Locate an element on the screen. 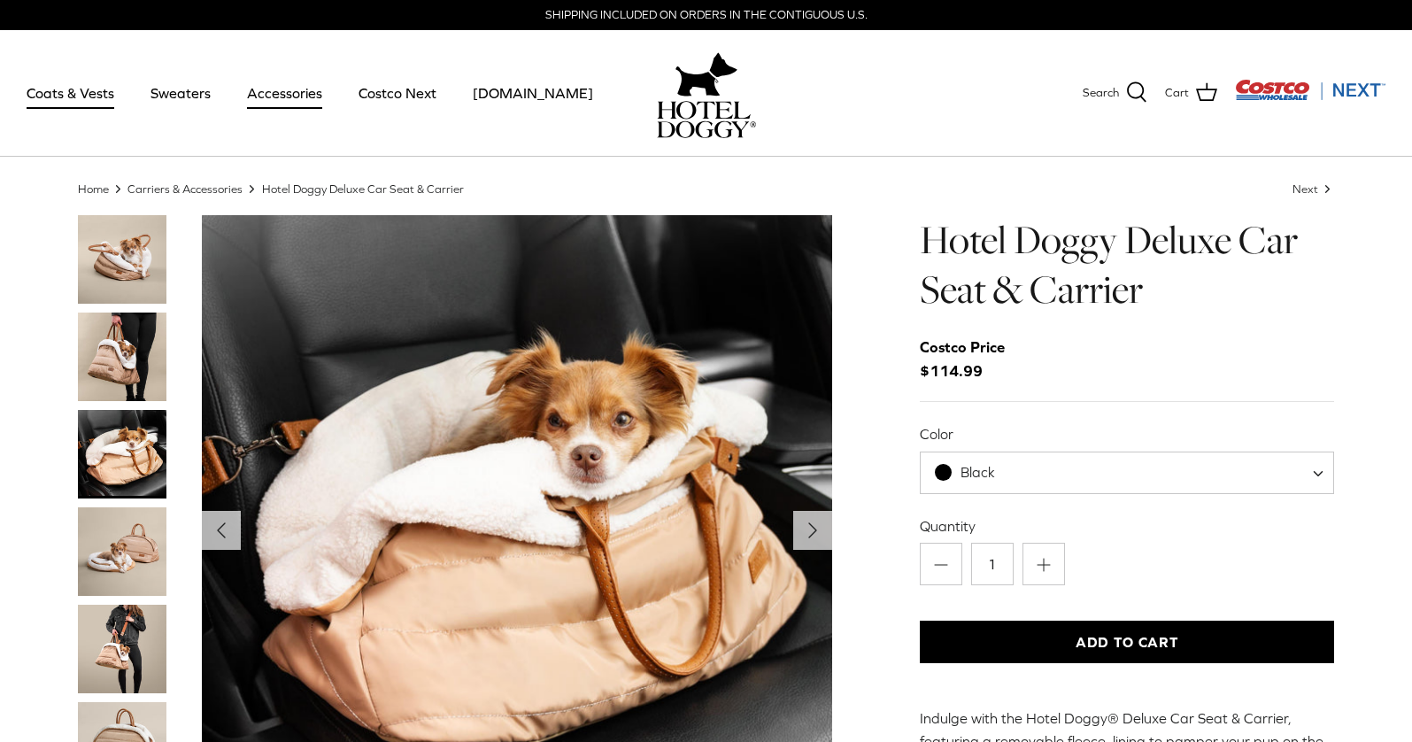  div: Costco Price is located at coordinates (962, 347).